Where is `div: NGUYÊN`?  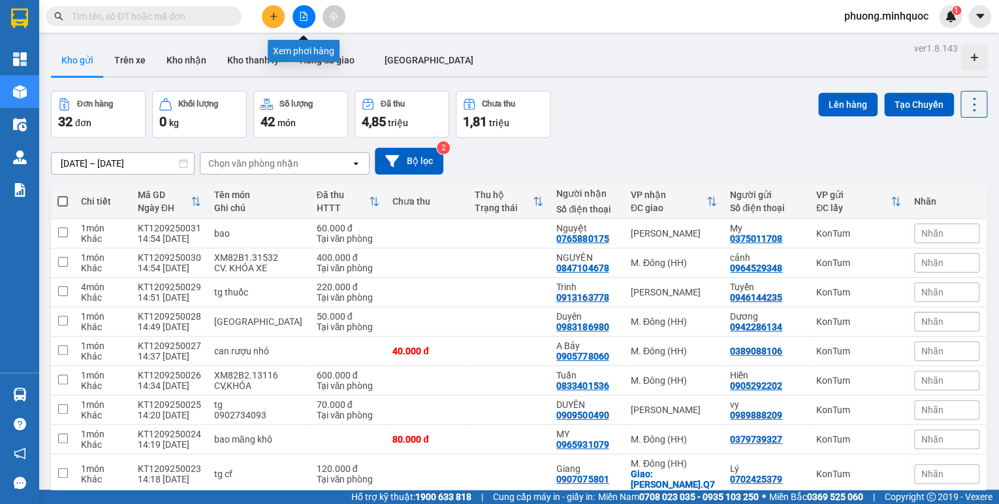
div: NGUYÊN is located at coordinates (587, 257).